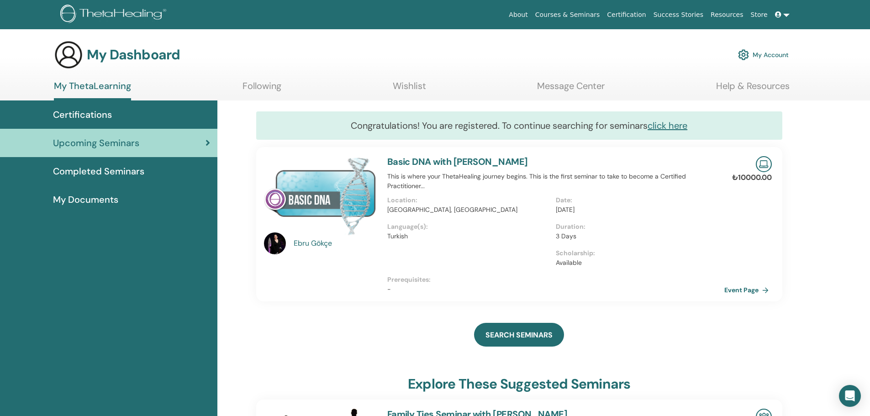  I want to click on a: Ebru Gökçe, so click(336, 244).